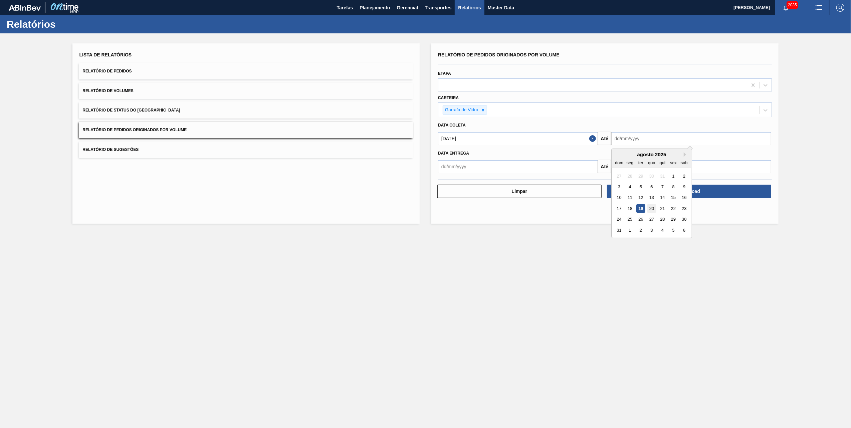 The height and width of the screenshot is (428, 851). Describe the element at coordinates (246, 91) in the screenshot. I see `button: Relatório de Volumes` at that location.